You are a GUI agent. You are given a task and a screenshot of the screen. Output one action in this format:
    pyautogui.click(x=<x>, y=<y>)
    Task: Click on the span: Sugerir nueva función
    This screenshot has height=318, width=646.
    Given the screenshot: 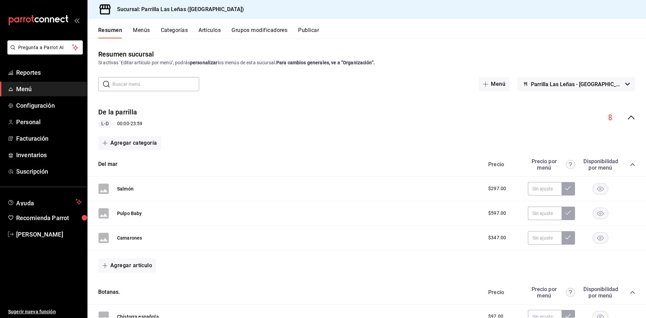 What is the action you would take?
    pyautogui.click(x=45, y=312)
    